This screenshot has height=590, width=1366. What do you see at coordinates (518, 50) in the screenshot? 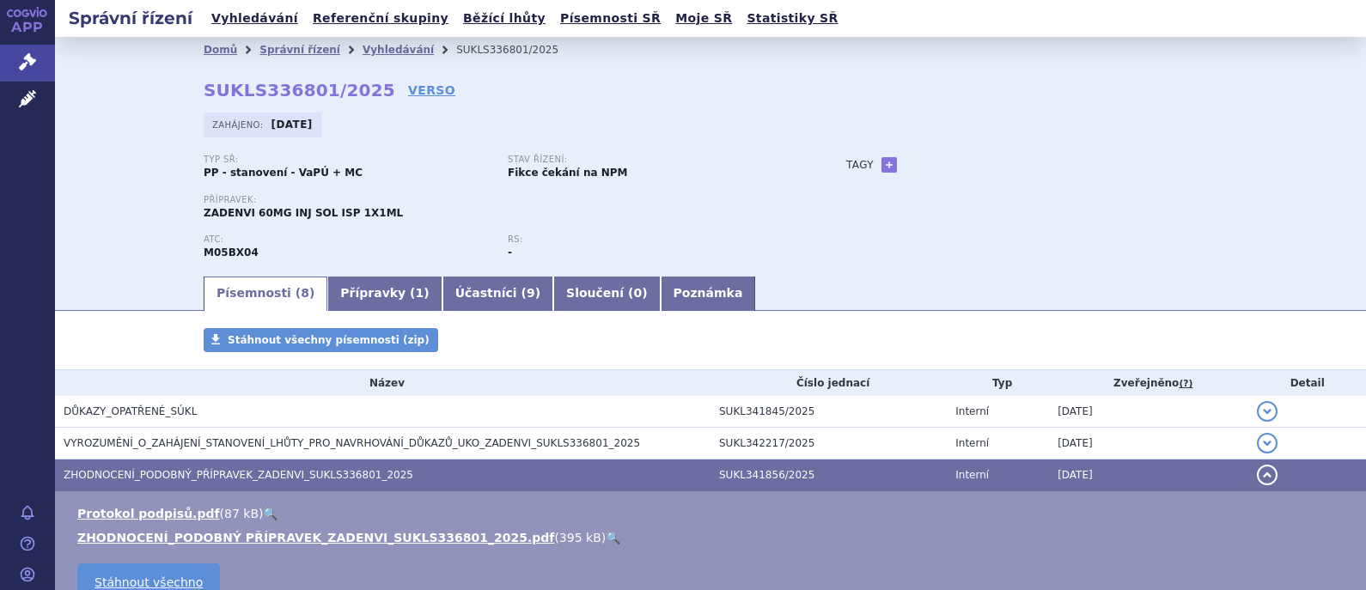
I see `li: SUKLS336801/2025` at bounding box center [518, 50].